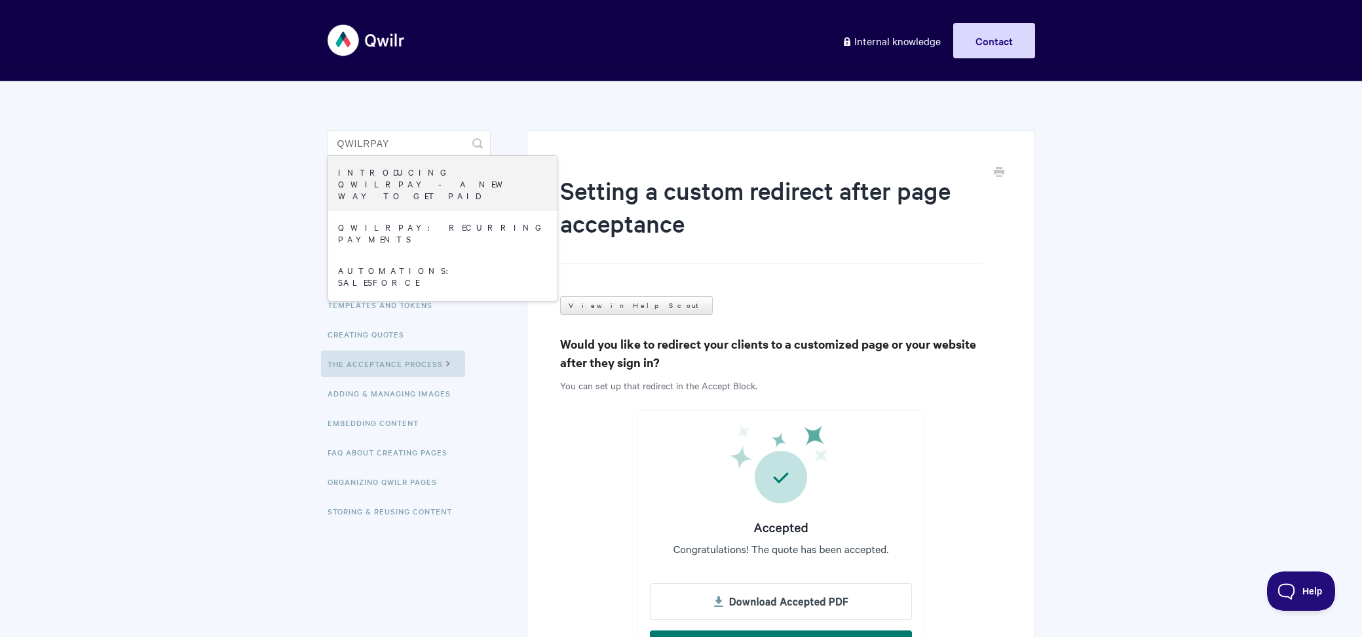  I want to click on a: Embedding Content, so click(378, 423).